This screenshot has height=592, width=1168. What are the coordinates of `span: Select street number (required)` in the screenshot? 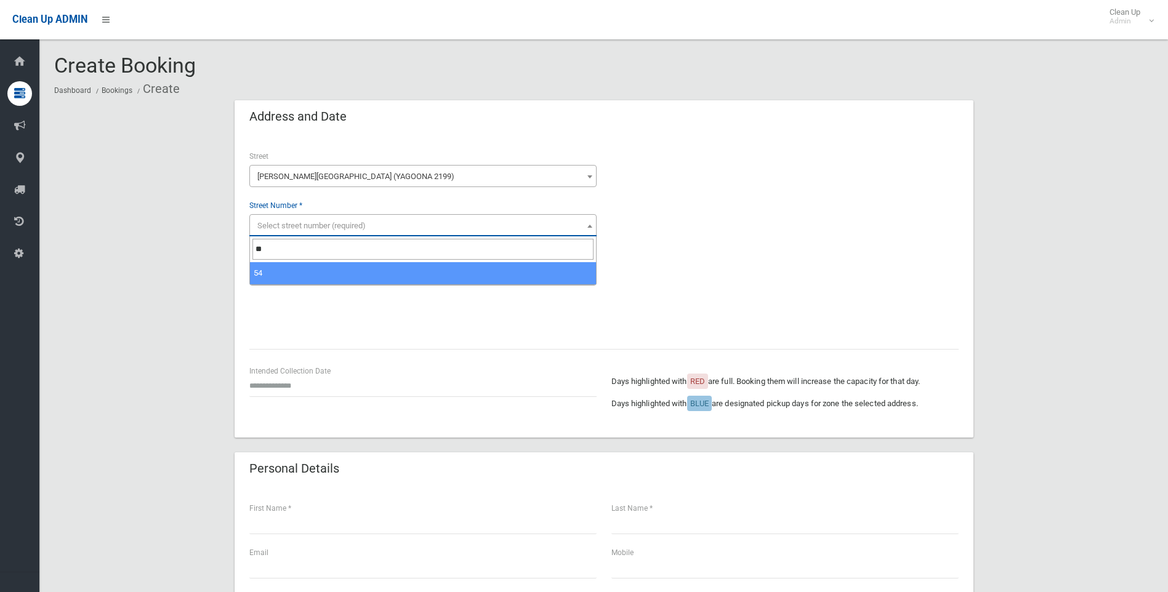 It's located at (311, 225).